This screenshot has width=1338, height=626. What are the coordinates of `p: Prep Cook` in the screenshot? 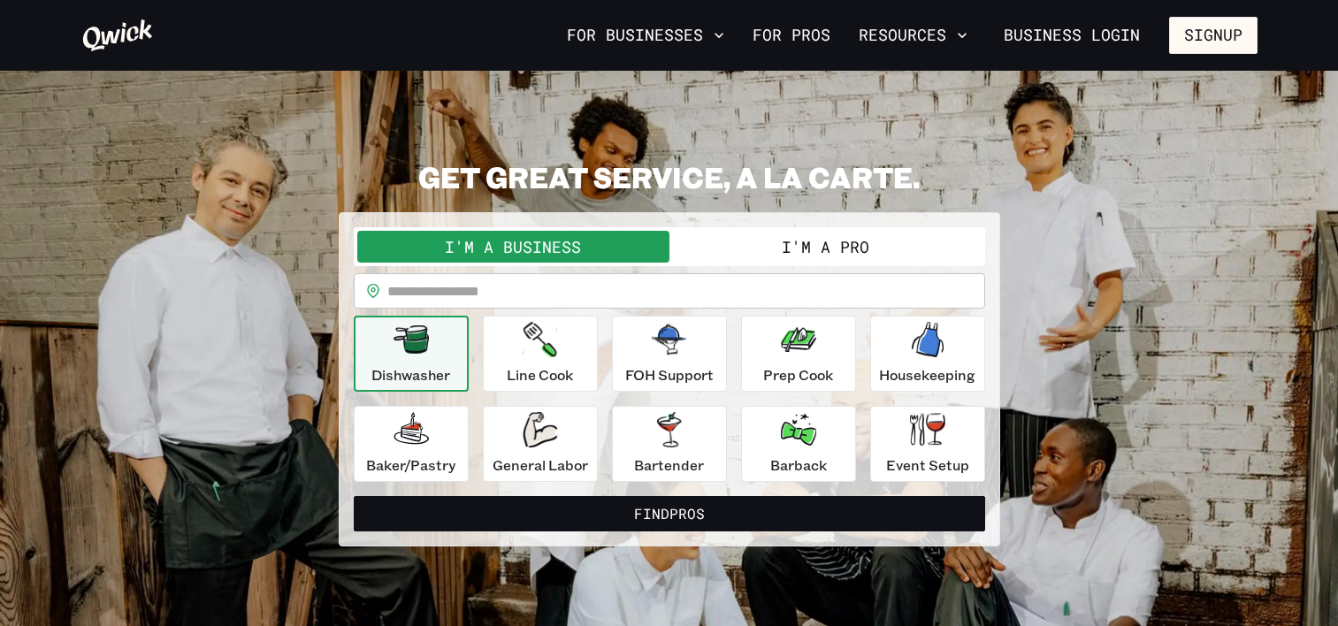 It's located at (798, 375).